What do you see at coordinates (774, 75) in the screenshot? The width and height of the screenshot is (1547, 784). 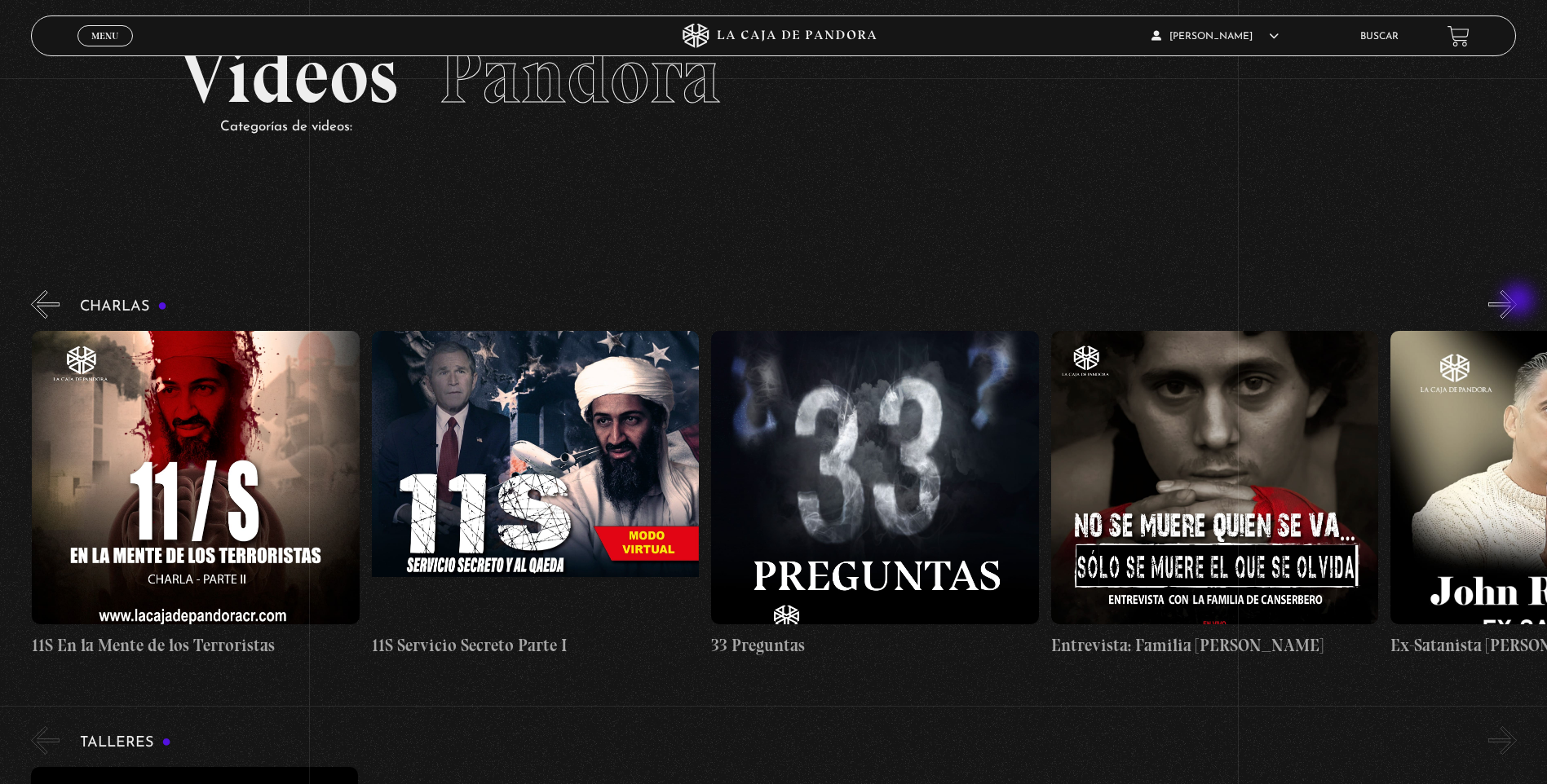 I see `h2: Videos` at bounding box center [774, 75].